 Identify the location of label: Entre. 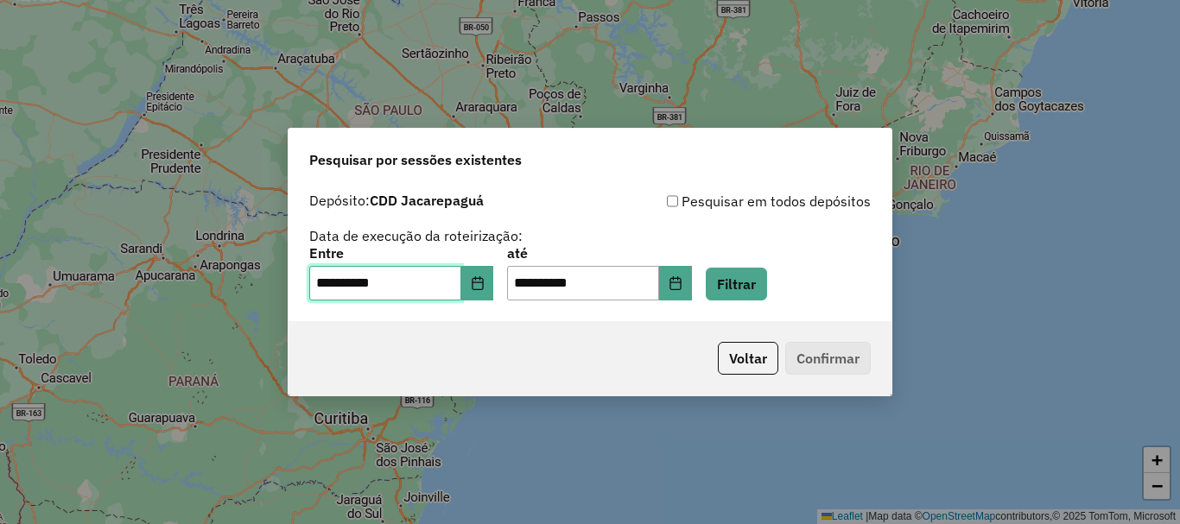
(401, 253).